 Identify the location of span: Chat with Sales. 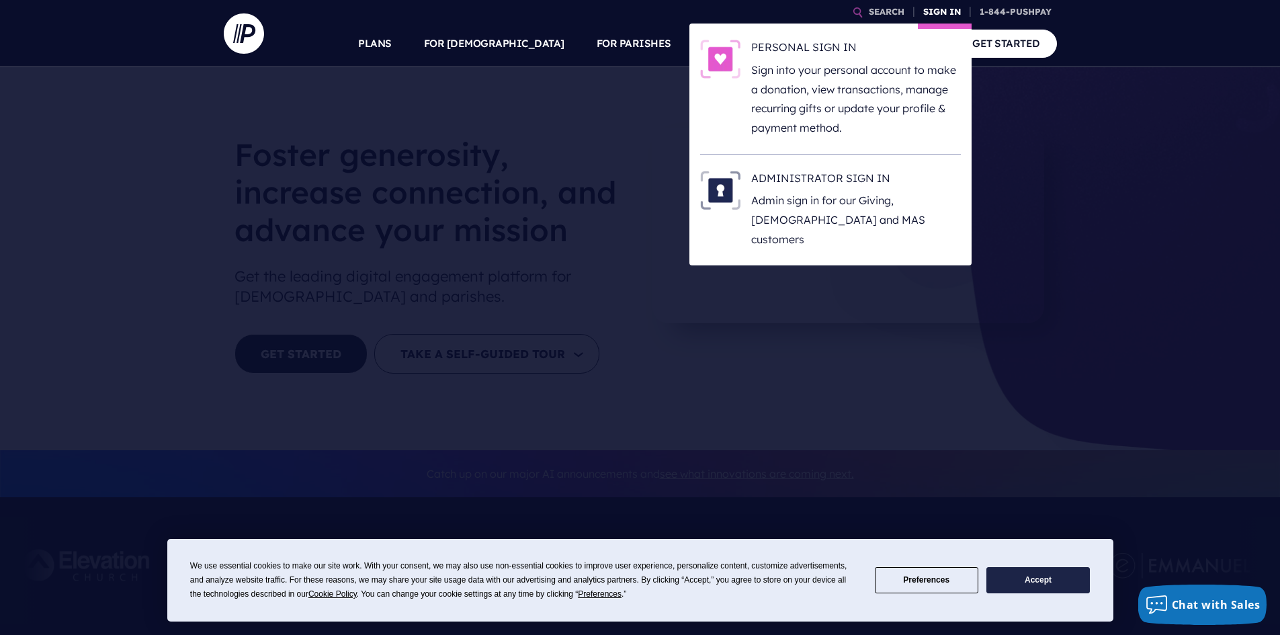
(1216, 605).